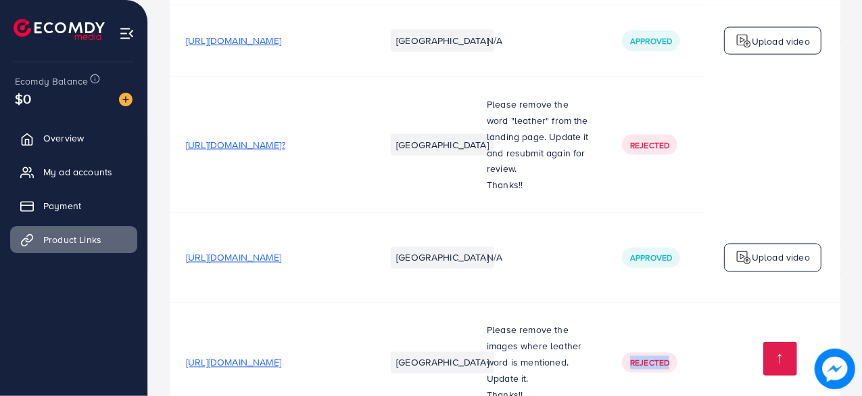  Describe the element at coordinates (74, 172) in the screenshot. I see `a: My ad accounts` at that location.